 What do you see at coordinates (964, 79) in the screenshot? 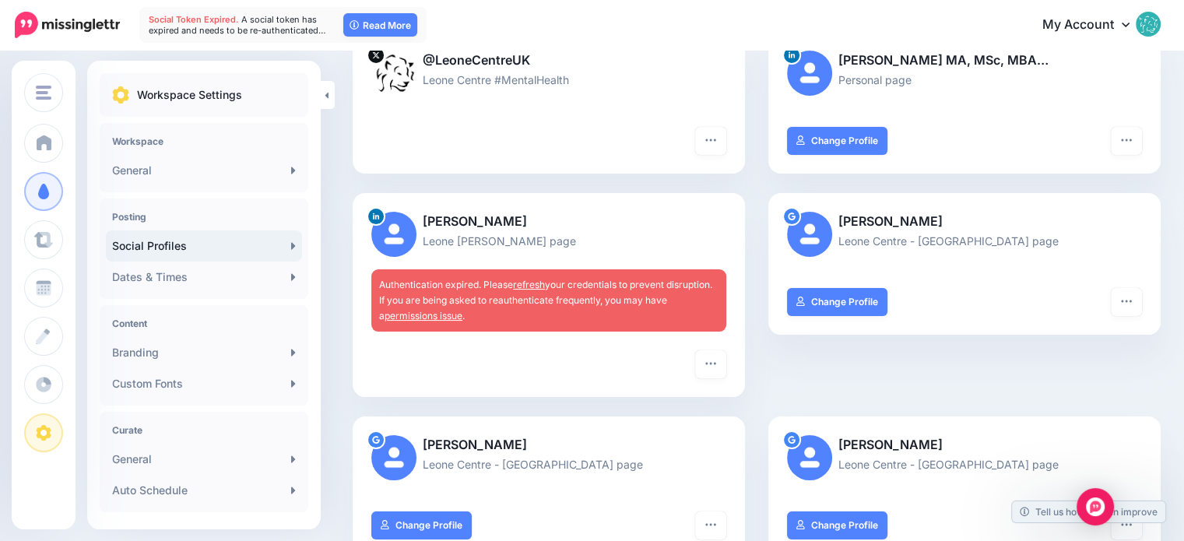
I see `p: Personal page` at bounding box center [964, 79].